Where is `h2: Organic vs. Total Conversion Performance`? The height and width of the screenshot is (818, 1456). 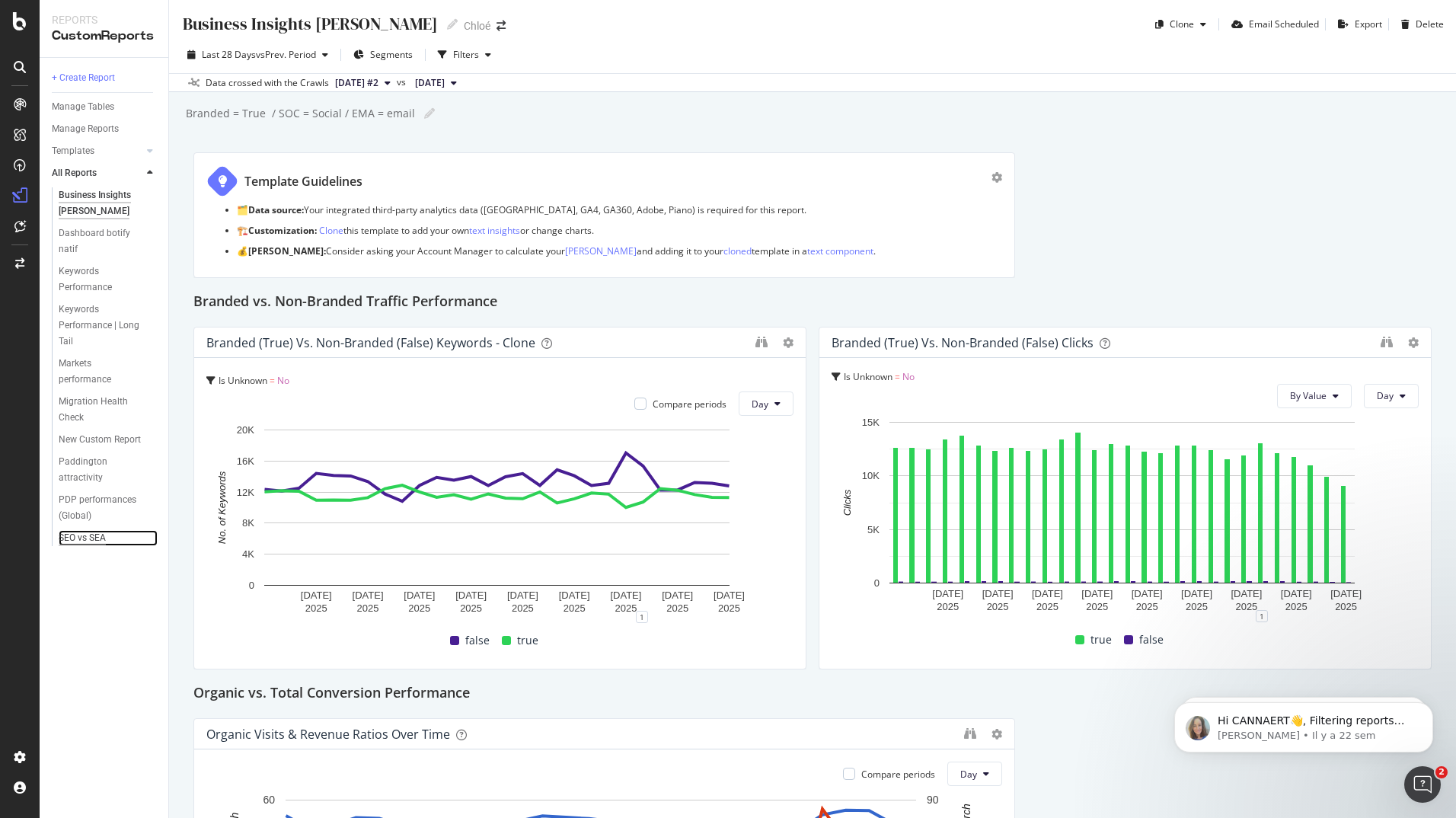 h2: Organic vs. Total Conversion Performance is located at coordinates (331, 694).